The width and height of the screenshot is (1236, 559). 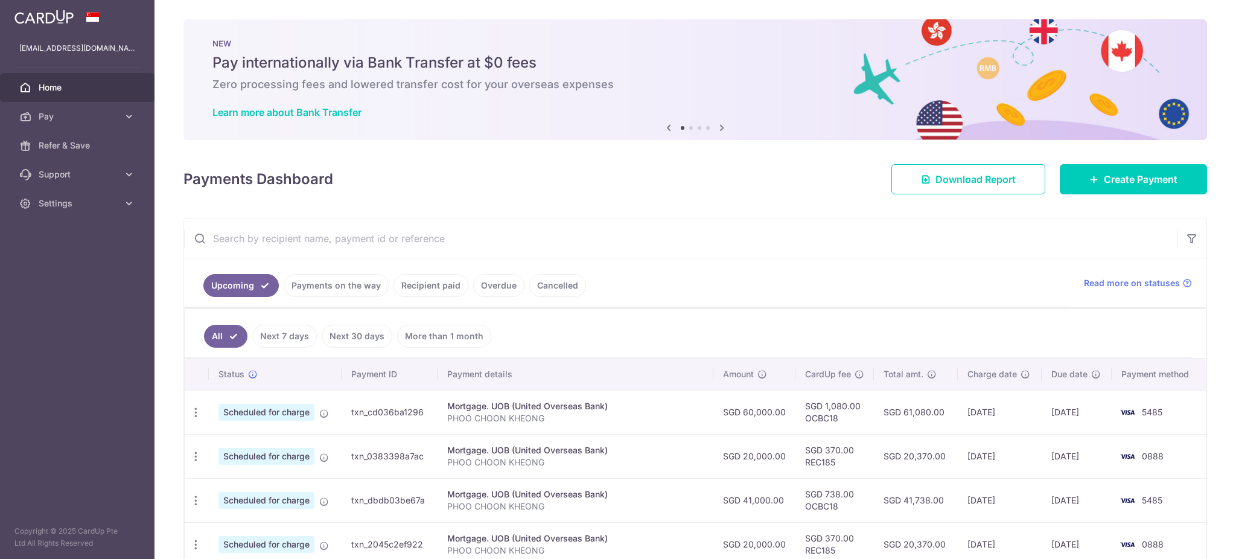 What do you see at coordinates (444, 336) in the screenshot?
I see `a: More than 1 month` at bounding box center [444, 336].